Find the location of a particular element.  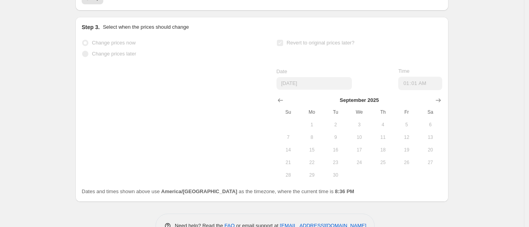

span: 6 is located at coordinates (431, 125).